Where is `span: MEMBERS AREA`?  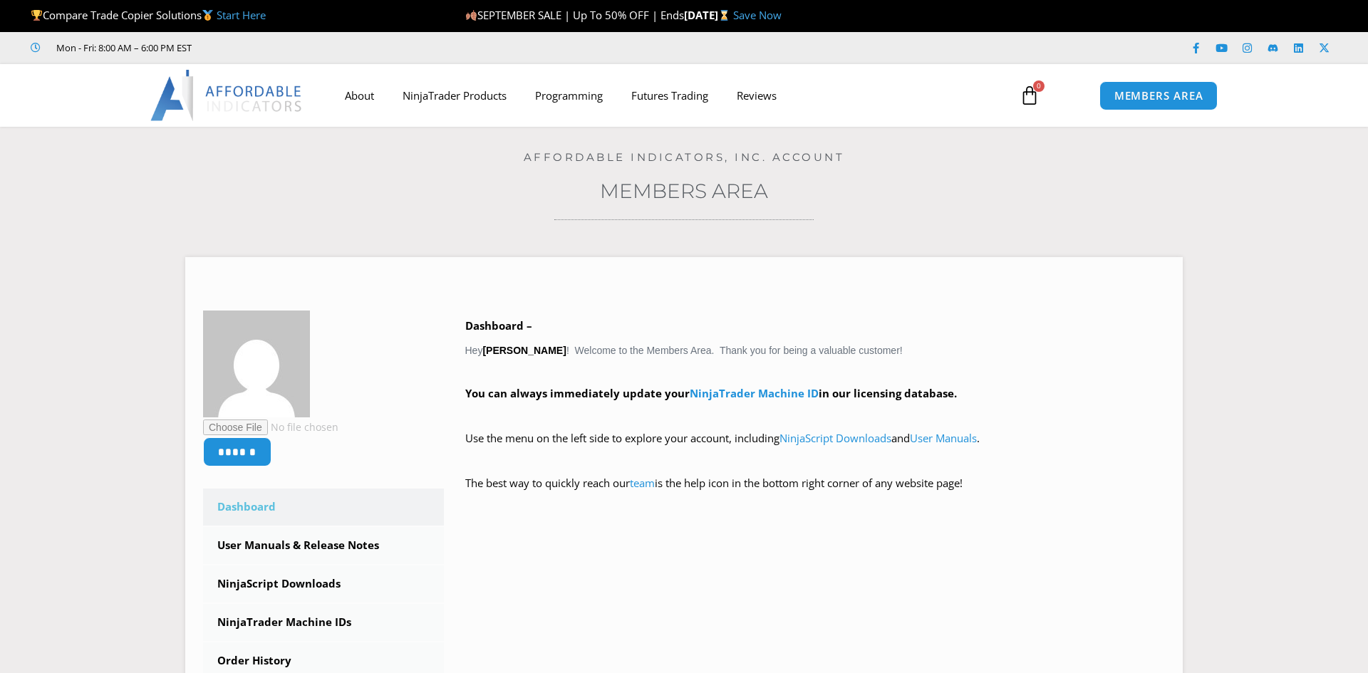 span: MEMBERS AREA is located at coordinates (1158, 95).